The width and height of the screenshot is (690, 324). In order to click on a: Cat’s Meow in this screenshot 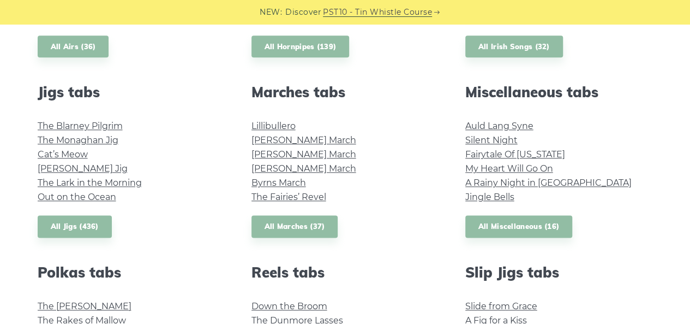, I will do `click(63, 154)`.